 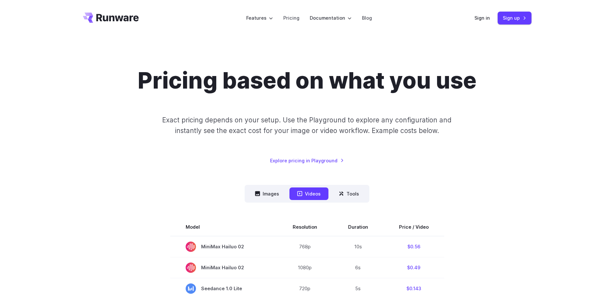 What do you see at coordinates (307, 81) in the screenshot?
I see `h1: Pricing based on what you use` at bounding box center [307, 81].